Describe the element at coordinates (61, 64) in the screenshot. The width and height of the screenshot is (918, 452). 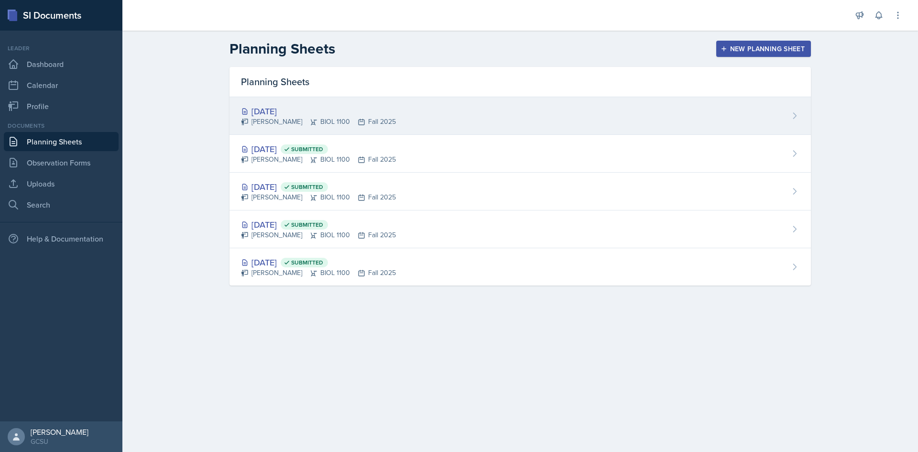
I see `a: Dashboard` at that location.